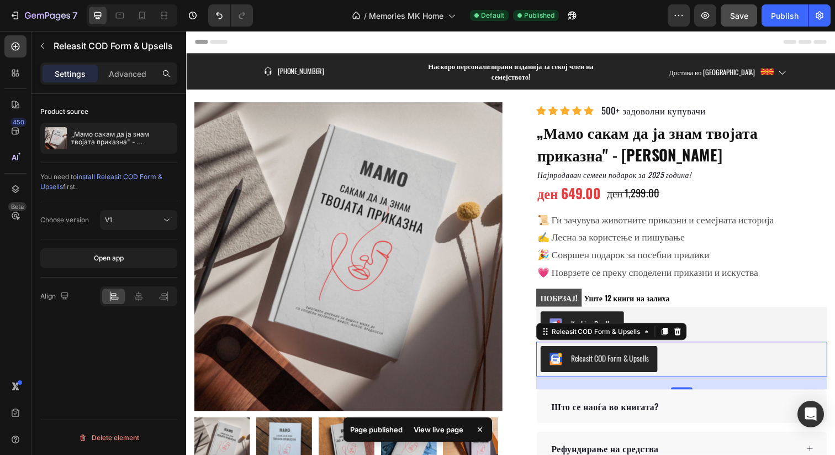 This screenshot has width=835, height=455. What do you see at coordinates (18, 122) in the screenshot?
I see `div: 450` at bounding box center [18, 122].